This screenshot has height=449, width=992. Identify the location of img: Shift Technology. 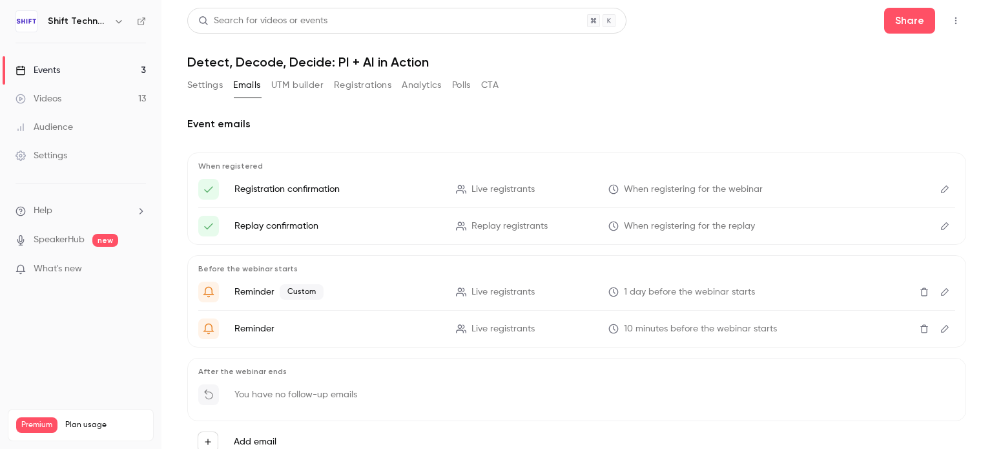
(26, 21).